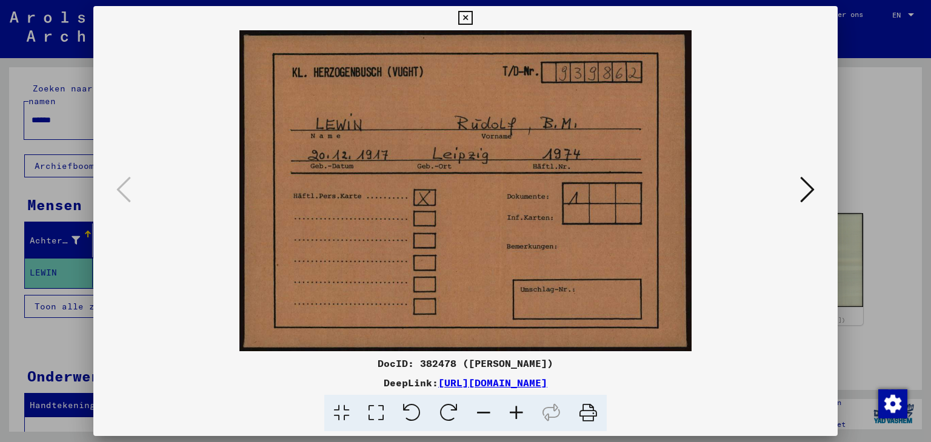  I want to click on img: Wijzigingstoestemming, so click(893, 404).